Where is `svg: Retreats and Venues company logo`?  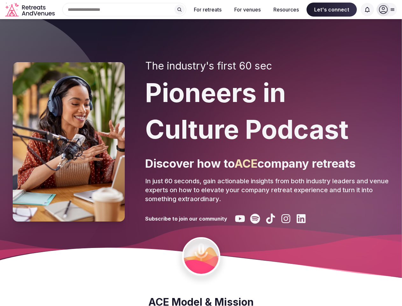
svg: Retreats and Venues company logo is located at coordinates (31, 10).